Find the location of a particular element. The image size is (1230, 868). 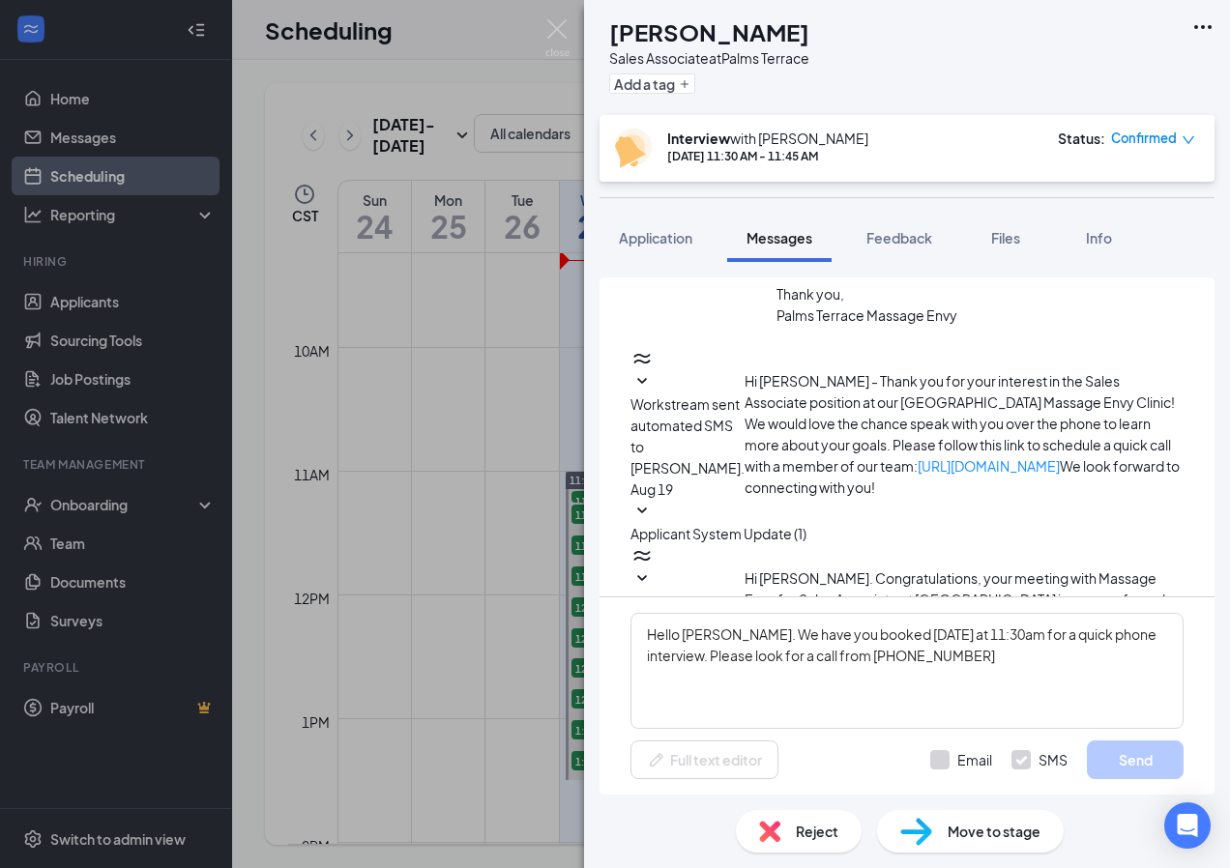

span: Messages is located at coordinates (779, 238).